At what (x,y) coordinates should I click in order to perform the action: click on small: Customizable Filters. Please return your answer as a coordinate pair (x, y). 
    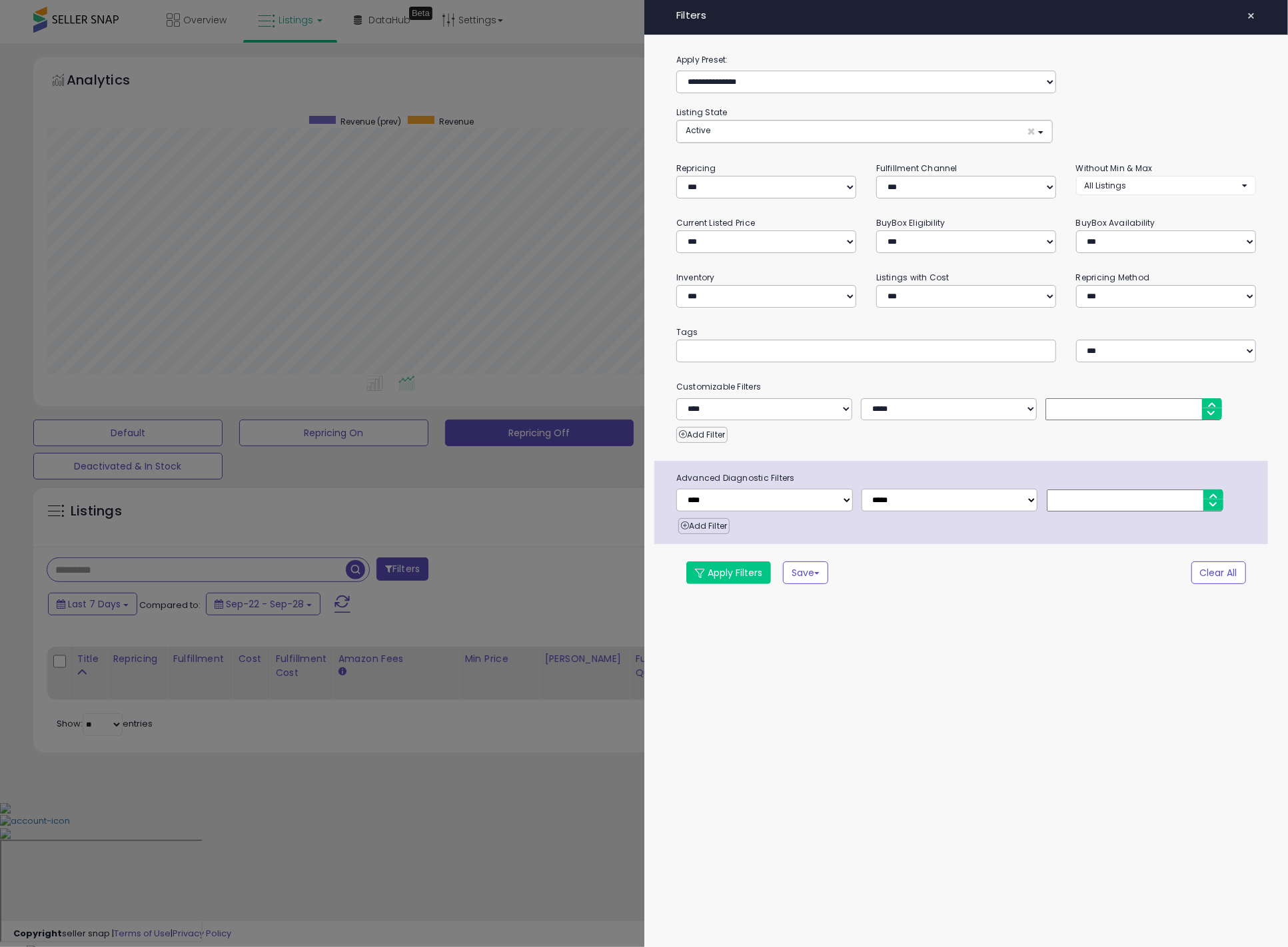
    Looking at the image, I should click on (966, 387).